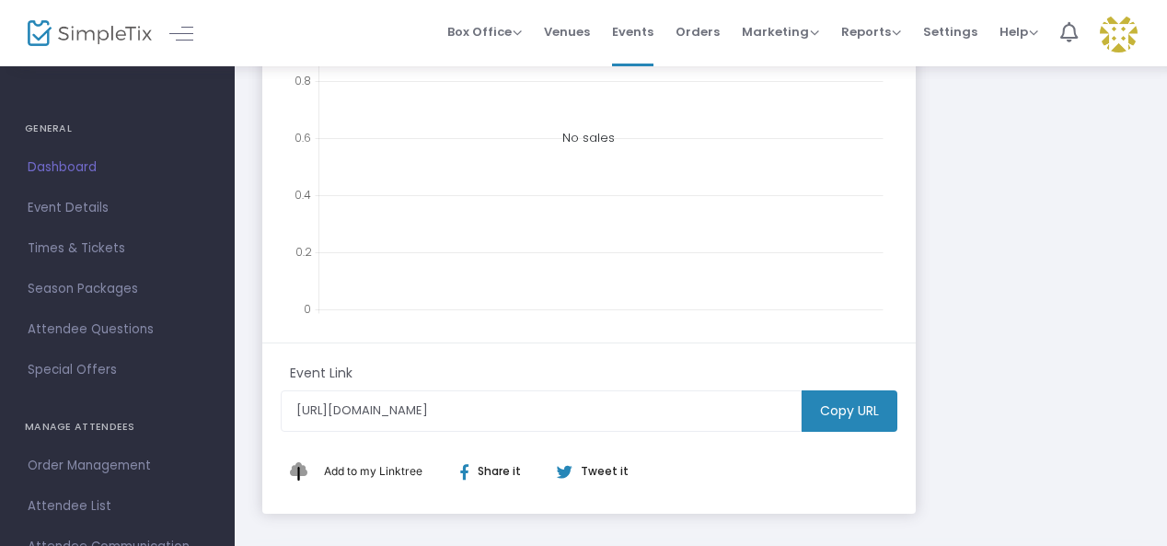 The height and width of the screenshot is (546, 1167). I want to click on span: Orders, so click(698, 31).